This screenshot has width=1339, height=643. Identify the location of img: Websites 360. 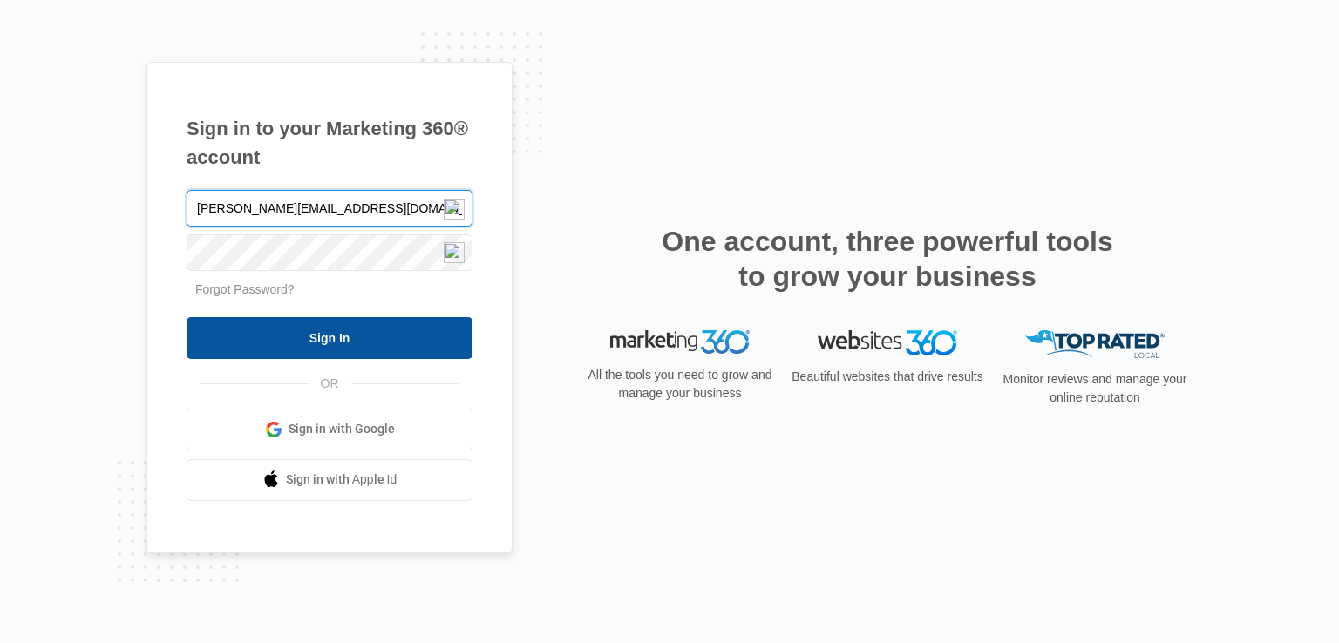
(888, 343).